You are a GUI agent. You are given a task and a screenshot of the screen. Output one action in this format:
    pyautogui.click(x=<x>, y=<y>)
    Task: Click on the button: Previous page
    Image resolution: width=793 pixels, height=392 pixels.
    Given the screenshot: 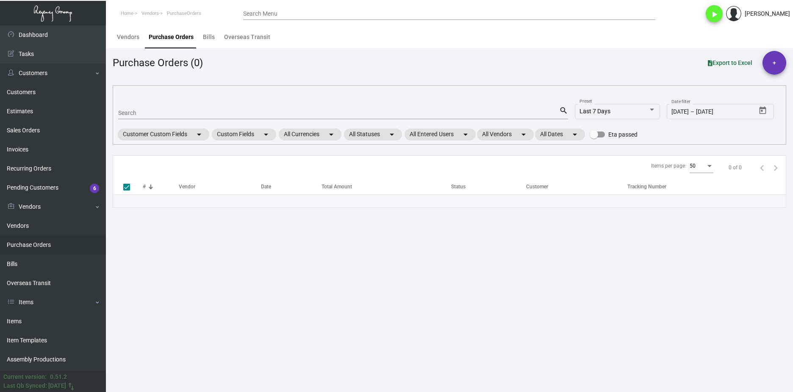 What is the action you would take?
    pyautogui.click(x=762, y=167)
    